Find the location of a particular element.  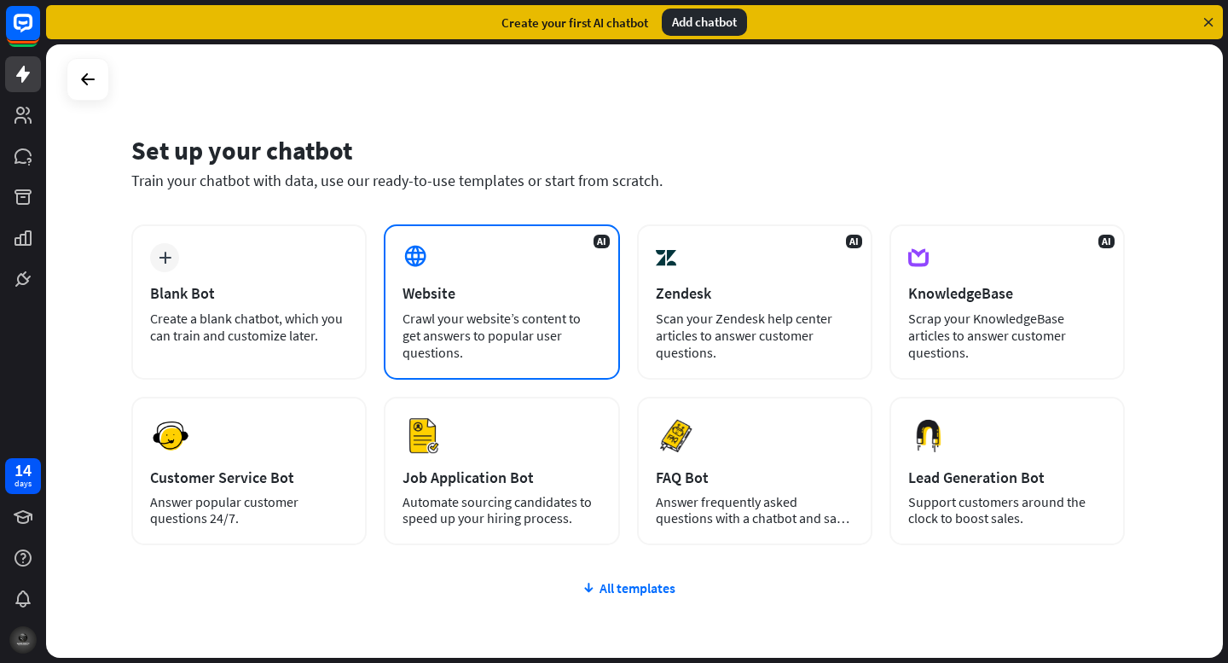

button: Open LiveChat chat widget is located at coordinates (39, 32).